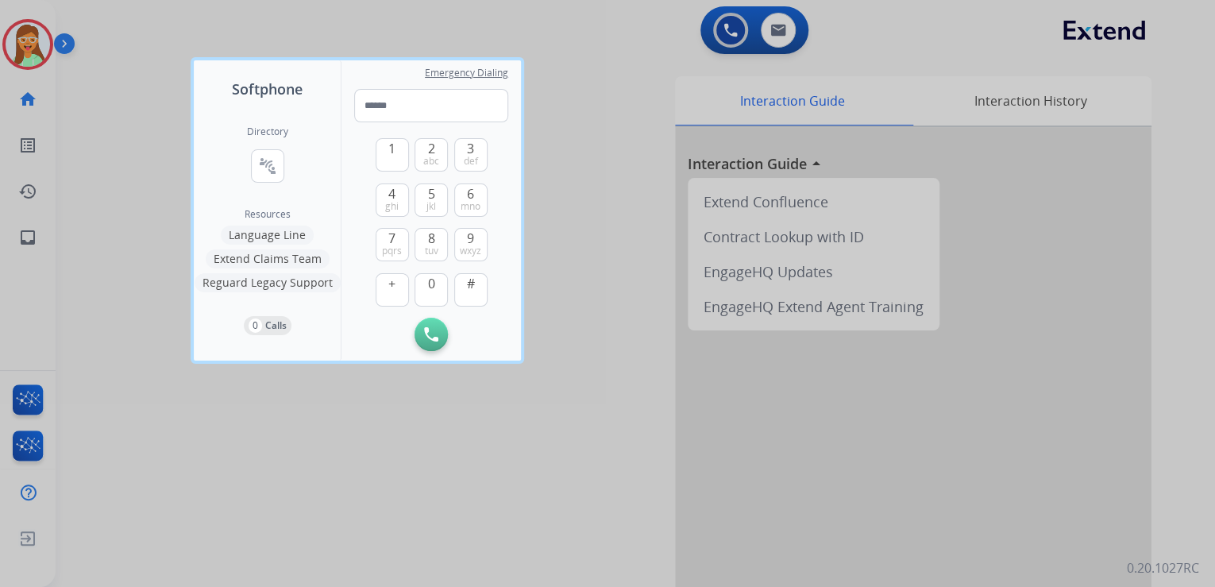  Describe the element at coordinates (471, 200) in the screenshot. I see `button: 6mno` at that location.